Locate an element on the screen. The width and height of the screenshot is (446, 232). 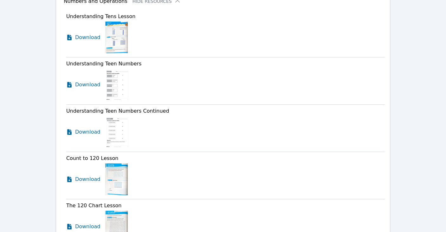
img: Understanding Teen Numbers is located at coordinates (117, 85).